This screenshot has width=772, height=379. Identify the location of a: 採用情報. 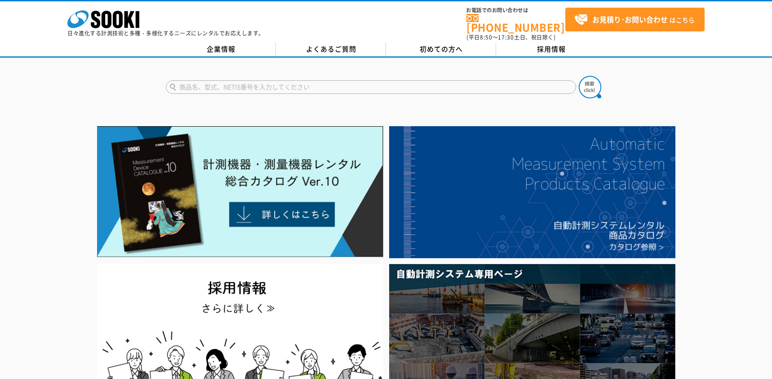
(551, 49).